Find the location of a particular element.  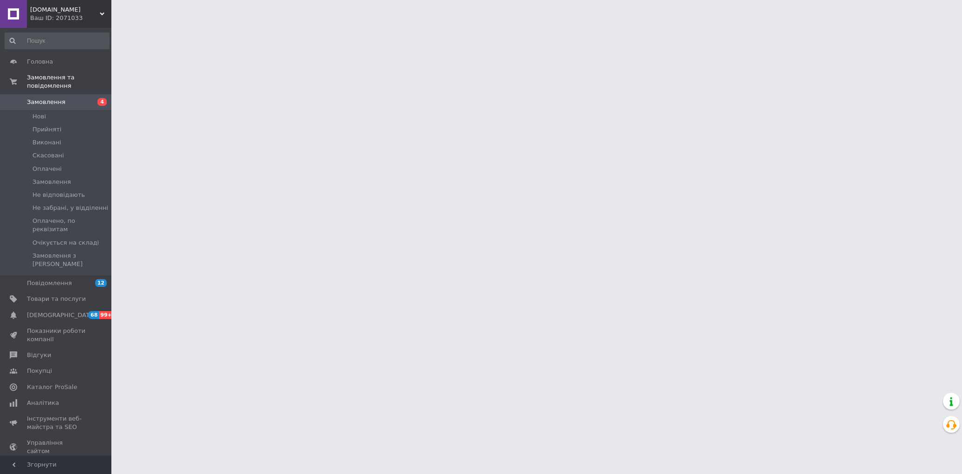

span: Прийняті is located at coordinates (47, 129).